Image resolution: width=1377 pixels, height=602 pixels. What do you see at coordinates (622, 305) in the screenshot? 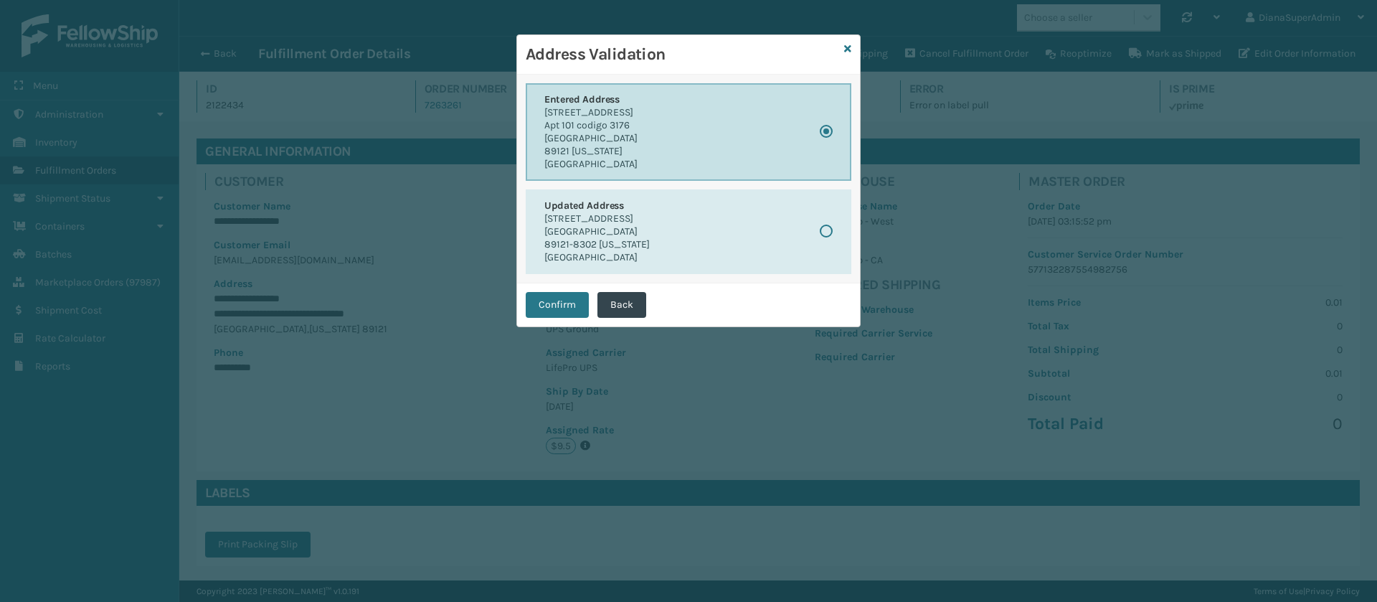
I see `button: Back` at bounding box center [622, 305].